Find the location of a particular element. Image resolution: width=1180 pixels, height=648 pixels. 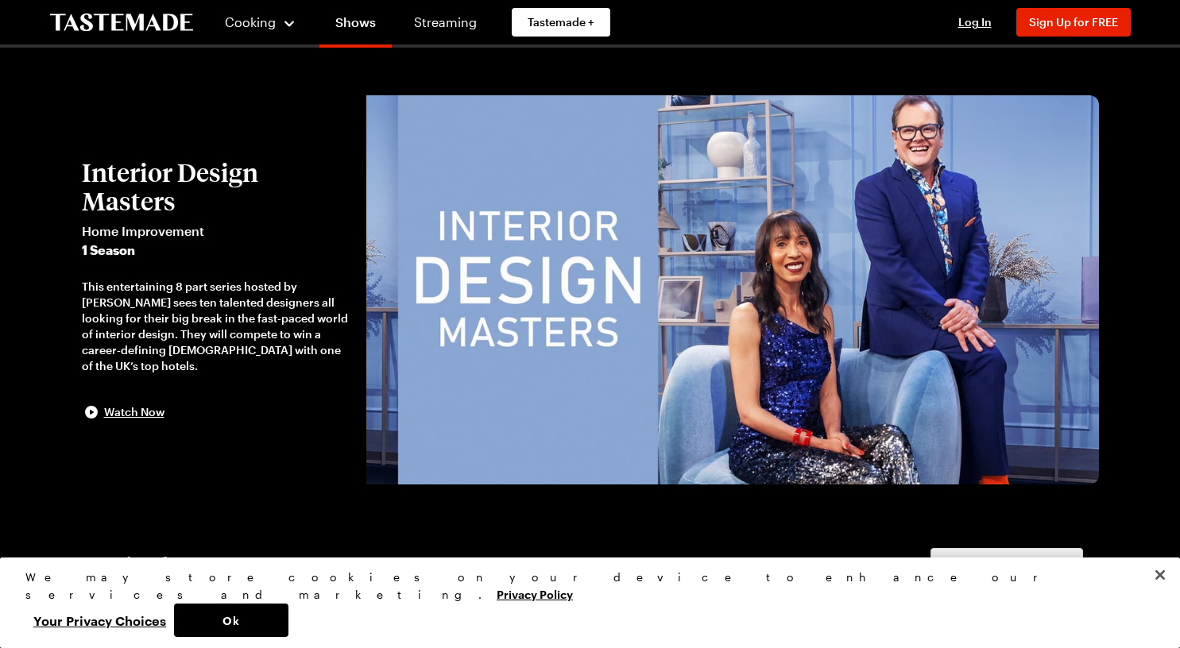

button: Your Privacy Choices is located at coordinates (99, 620).